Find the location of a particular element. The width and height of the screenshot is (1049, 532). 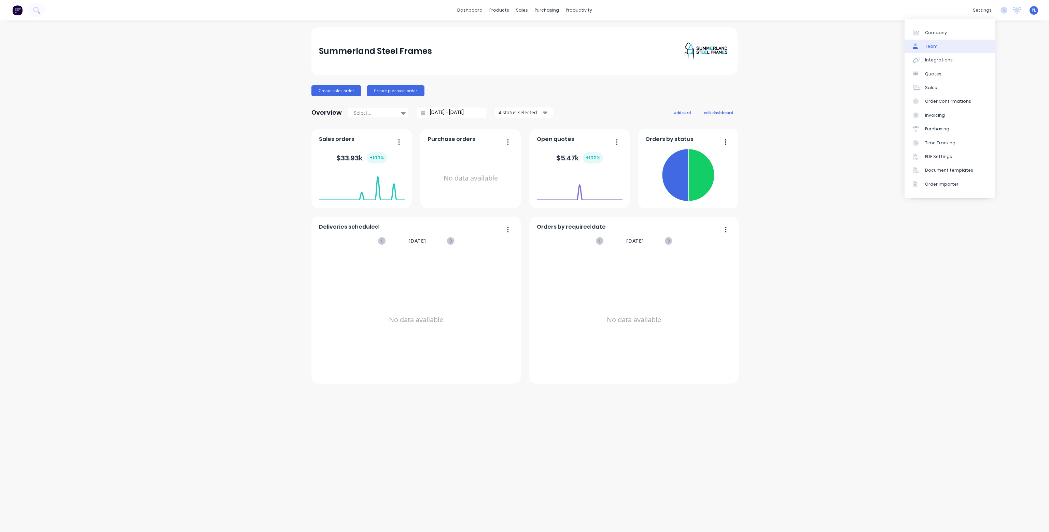

a: Order Importer is located at coordinates (950, 184).